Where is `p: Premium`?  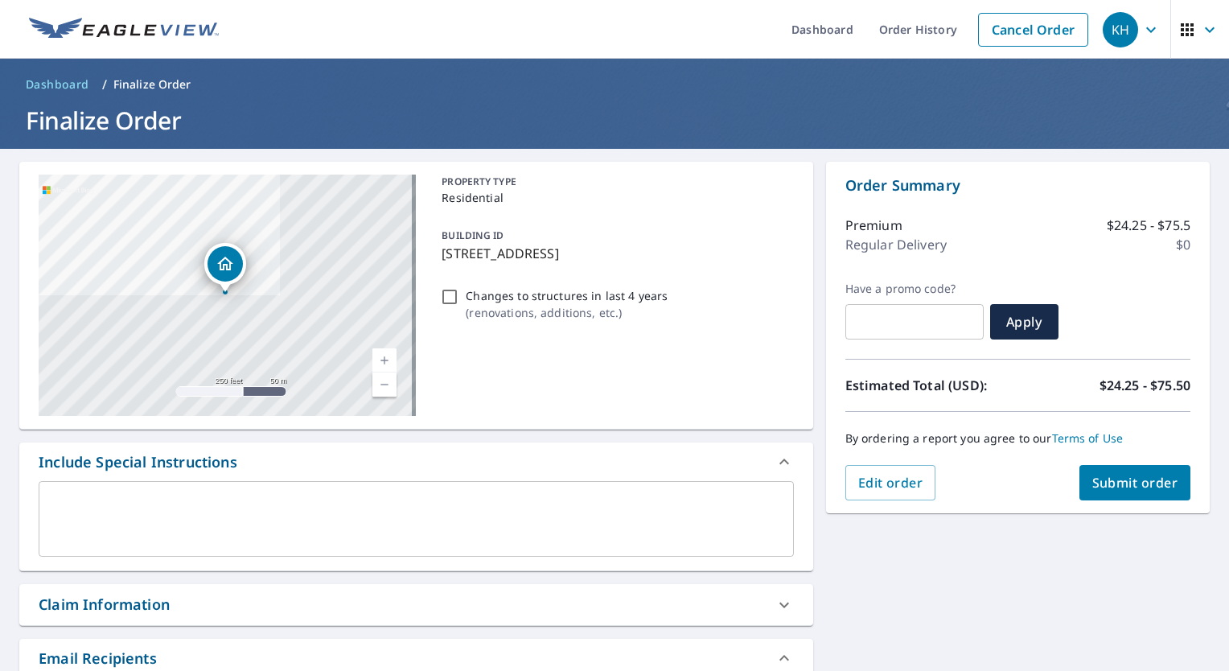 p: Premium is located at coordinates (873, 225).